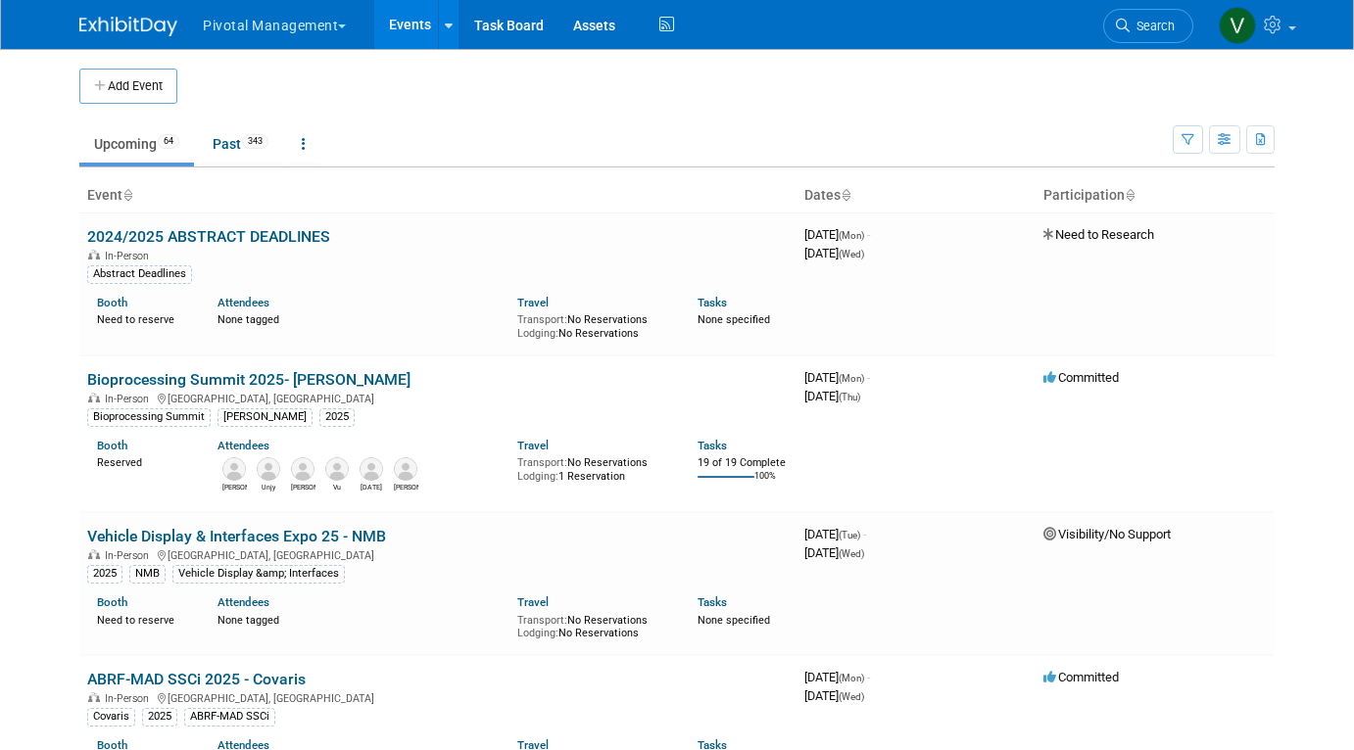 The image size is (1354, 750). Describe the element at coordinates (209, 236) in the screenshot. I see `a: 2024/2025 ABSTRACT DEADLINES` at that location.